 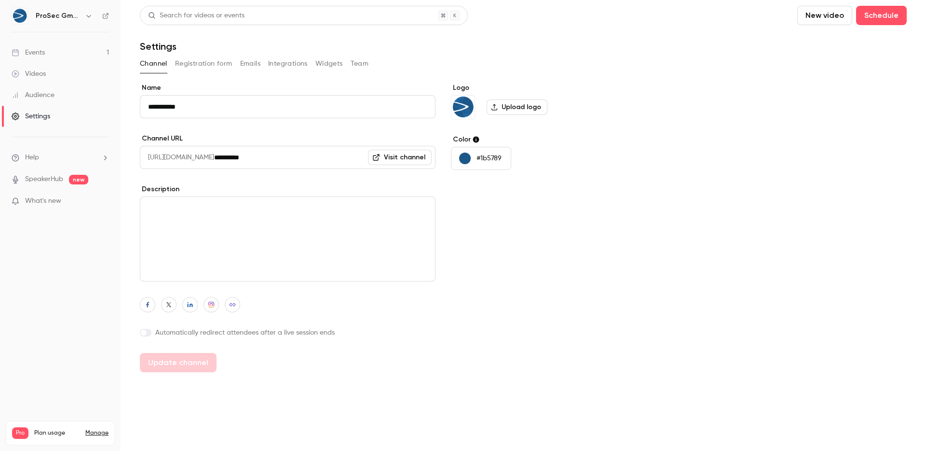 I want to click on span: Plan usage, so click(x=57, y=433).